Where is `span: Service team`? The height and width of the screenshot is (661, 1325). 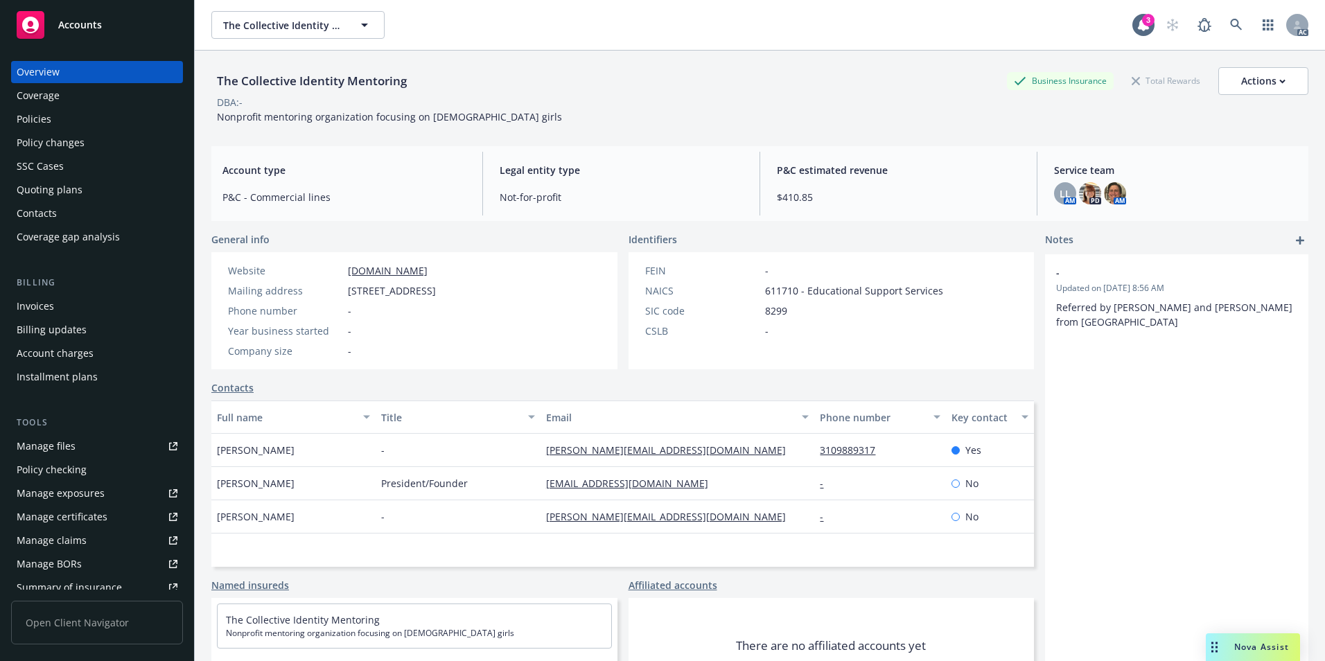
span: Service team is located at coordinates (1175, 170).